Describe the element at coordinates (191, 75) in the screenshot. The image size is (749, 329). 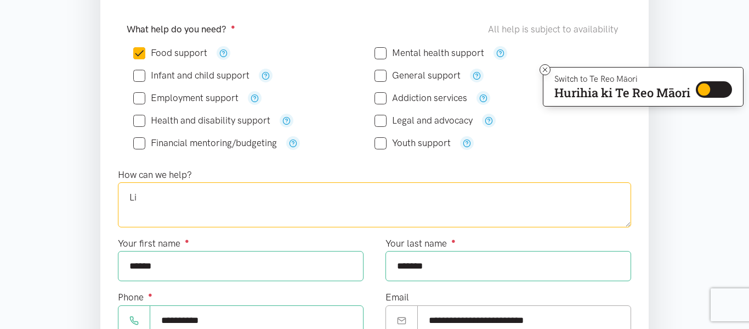
I see `label: Infant and child support` at that location.